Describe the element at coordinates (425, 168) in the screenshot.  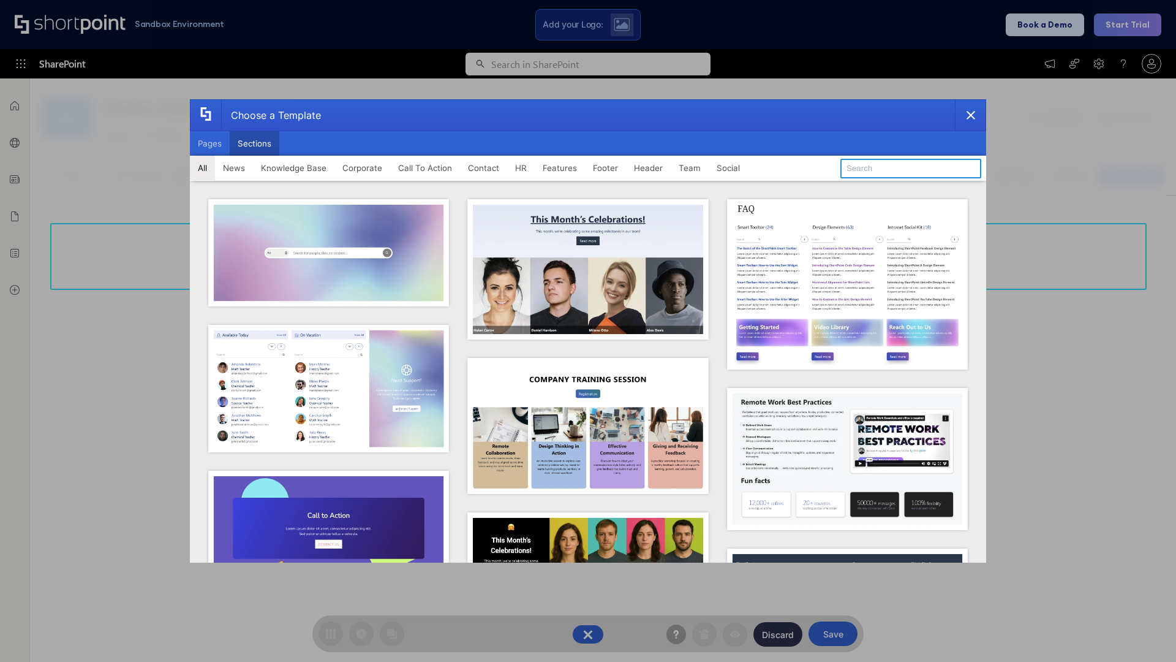
I see `button: Call To Action` at that location.